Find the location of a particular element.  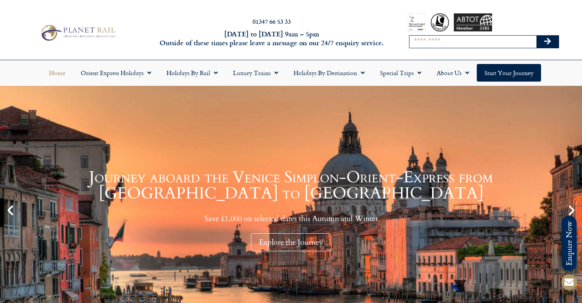

div: Next slide is located at coordinates (571, 210).